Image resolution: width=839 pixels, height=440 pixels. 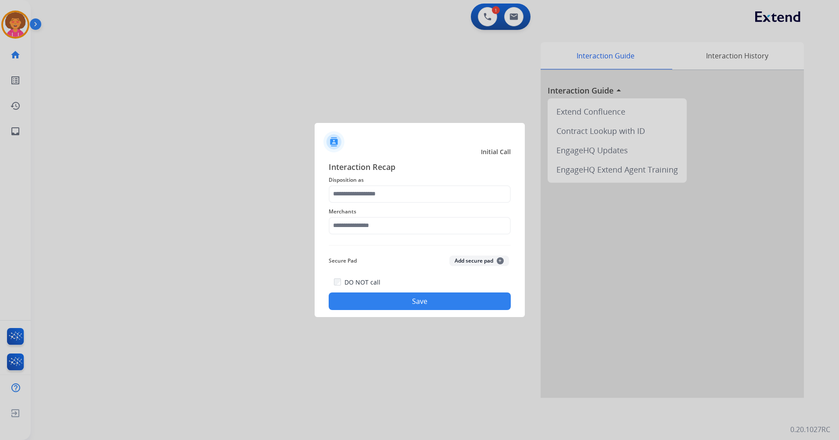 What do you see at coordinates (420, 212) in the screenshot?
I see `span: Merchants` at bounding box center [420, 212].